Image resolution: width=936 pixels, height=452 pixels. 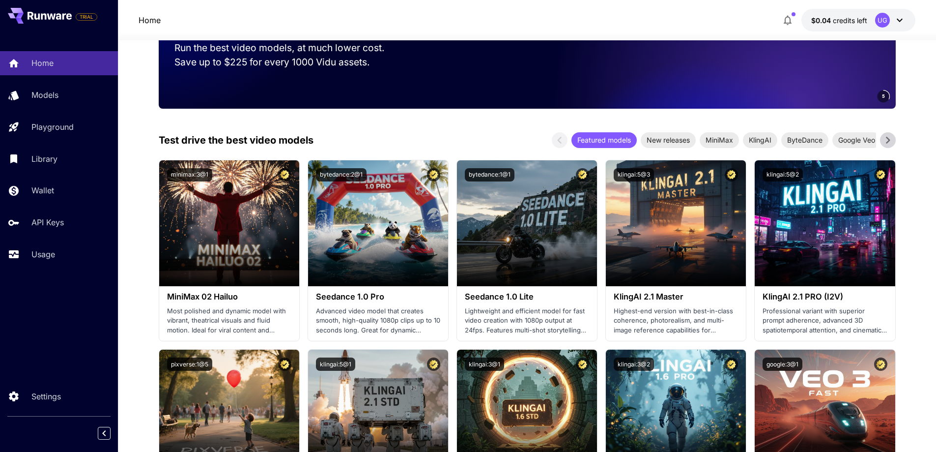 What do you see at coordinates (45, 95) in the screenshot?
I see `p: Models` at bounding box center [45, 95].